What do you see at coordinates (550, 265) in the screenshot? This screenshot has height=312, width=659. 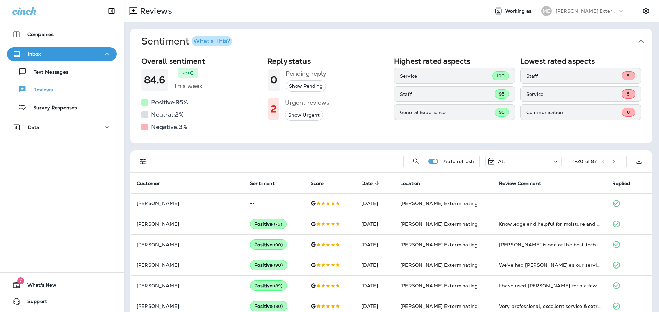 I see `div: We've had Mares as our service provider since we moved to the area in November of 2020 Jesse has ...` at bounding box center [550, 265].